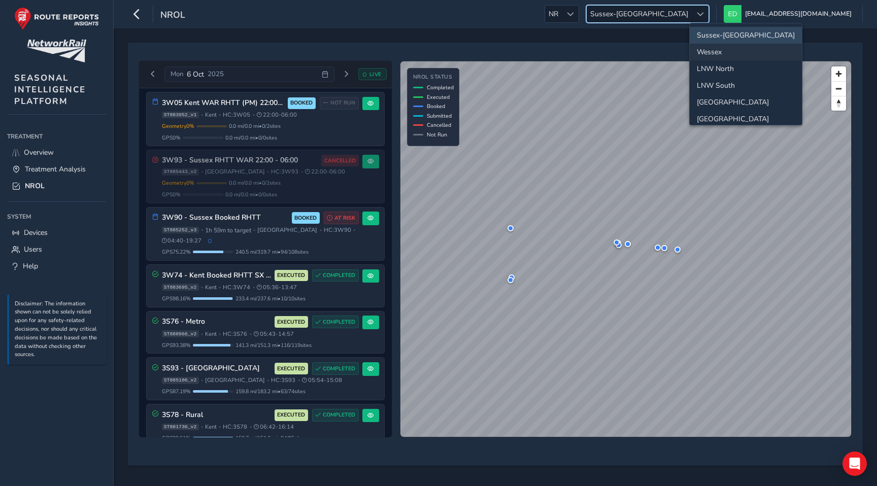 The width and height of the screenshot is (877, 486). What do you see at coordinates (56, 169) in the screenshot?
I see `a: Treatment Analysis` at bounding box center [56, 169].